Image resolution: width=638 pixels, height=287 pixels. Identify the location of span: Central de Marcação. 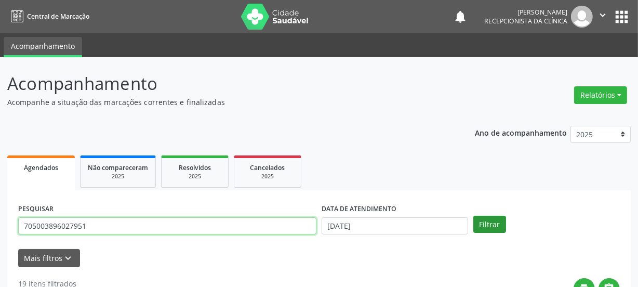
(58, 16).